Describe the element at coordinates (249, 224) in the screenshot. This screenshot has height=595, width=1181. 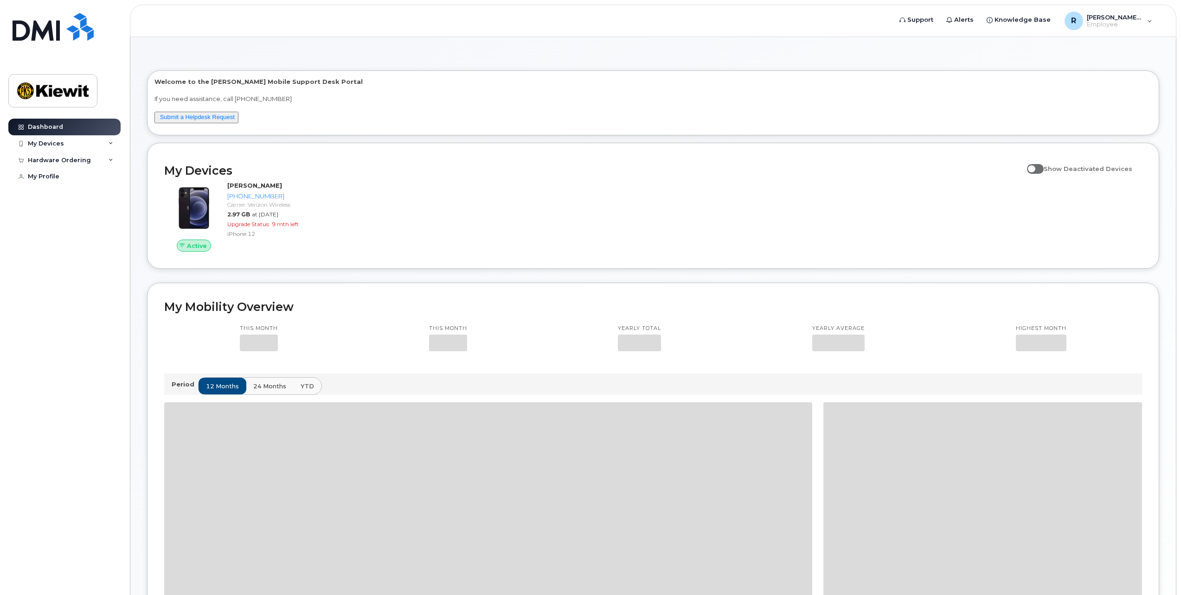
I see `span: Upgrade Status:` at that location.